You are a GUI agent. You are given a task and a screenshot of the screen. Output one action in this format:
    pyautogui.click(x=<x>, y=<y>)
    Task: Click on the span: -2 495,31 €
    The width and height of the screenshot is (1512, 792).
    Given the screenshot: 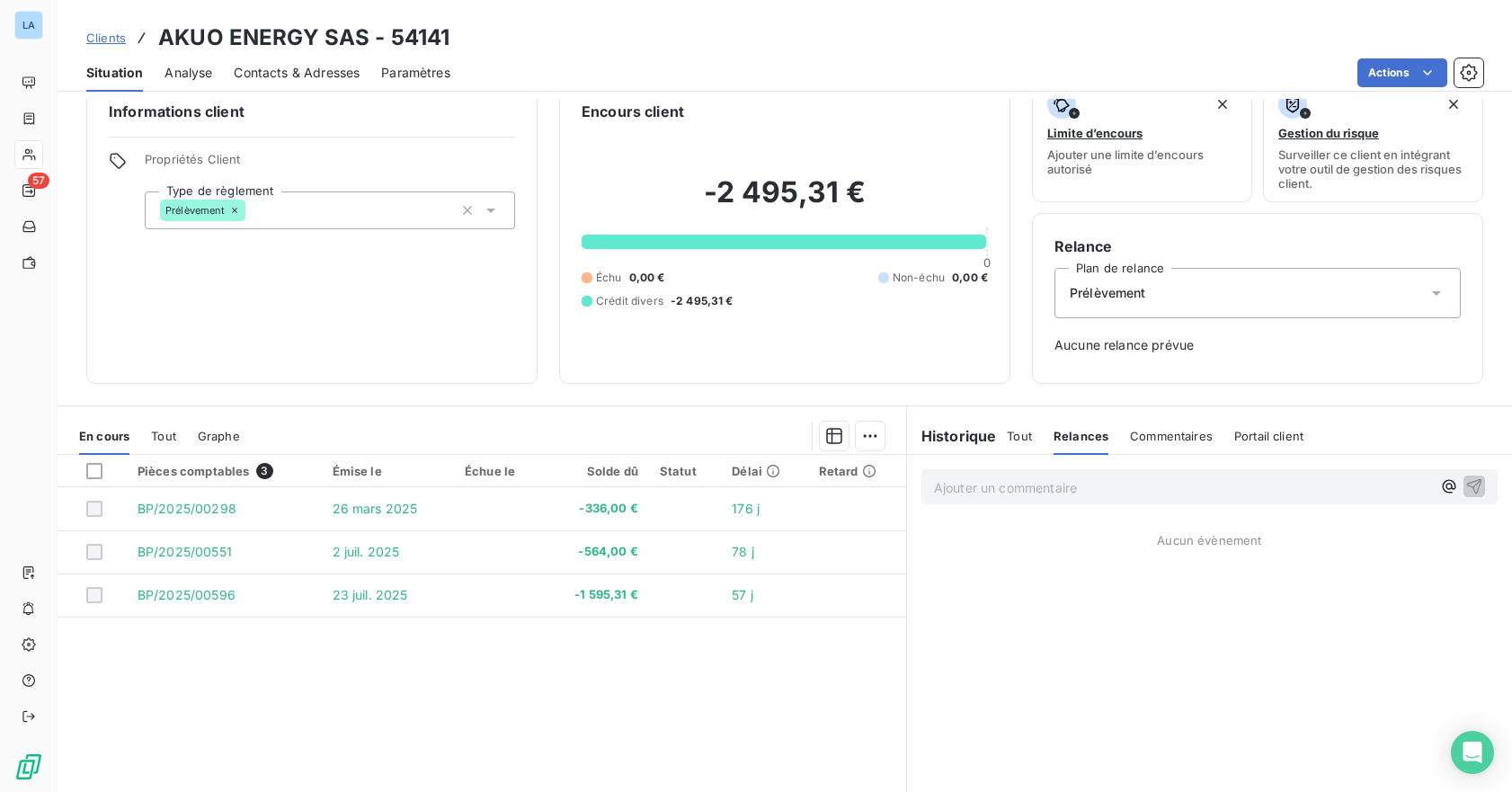 What is the action you would take?
    pyautogui.click(x=702, y=301)
    